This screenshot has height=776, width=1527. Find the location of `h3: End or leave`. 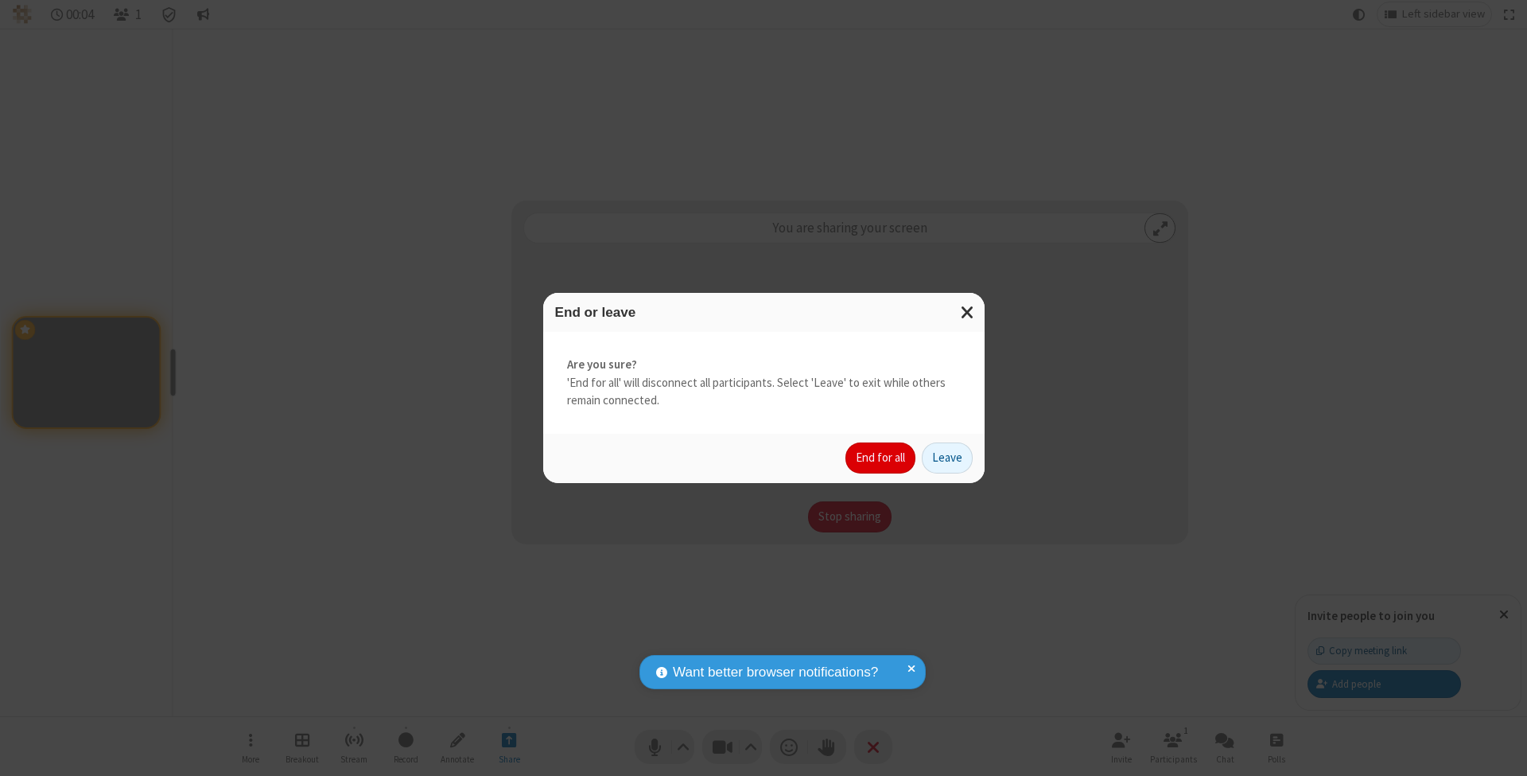

h3: End or leave is located at coordinates (764, 312).